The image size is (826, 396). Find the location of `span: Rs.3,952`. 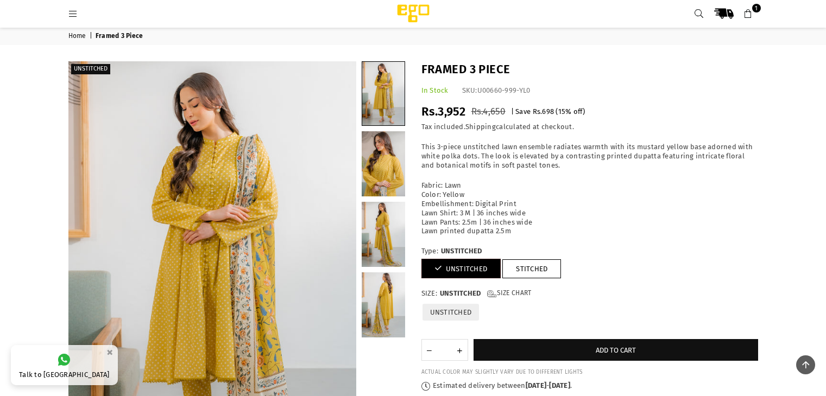

span: Rs.3,952 is located at coordinates (444, 111).